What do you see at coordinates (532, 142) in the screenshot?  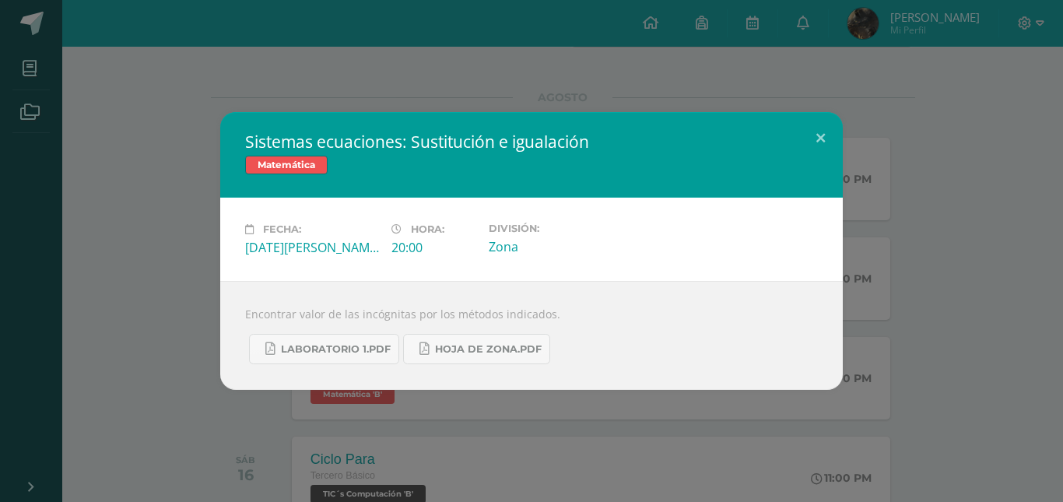 I see `h2: Sistemas ecuaciones: Sustitución e igualación` at bounding box center [532, 142].